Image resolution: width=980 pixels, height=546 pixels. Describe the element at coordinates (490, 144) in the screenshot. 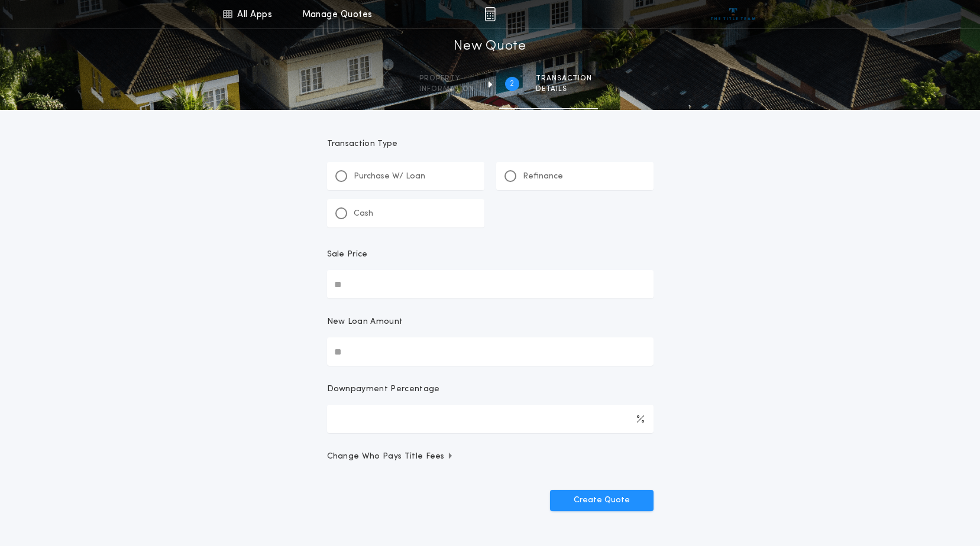

I see `p: Transaction Type` at that location.